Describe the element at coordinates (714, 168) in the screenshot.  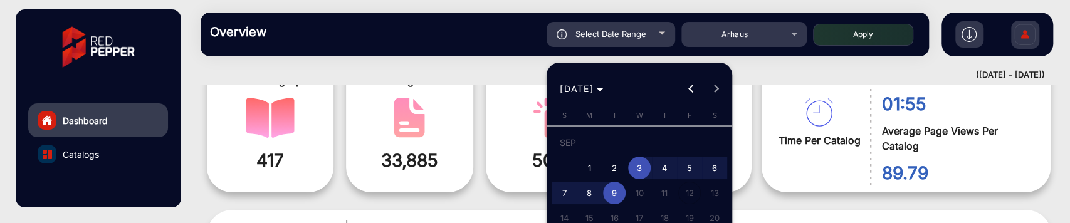
I see `button: September 6, 2025` at that location.